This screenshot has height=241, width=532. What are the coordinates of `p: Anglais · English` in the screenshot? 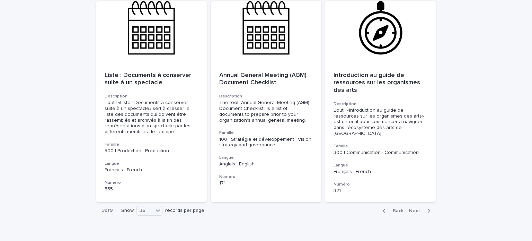 It's located at (266, 164).